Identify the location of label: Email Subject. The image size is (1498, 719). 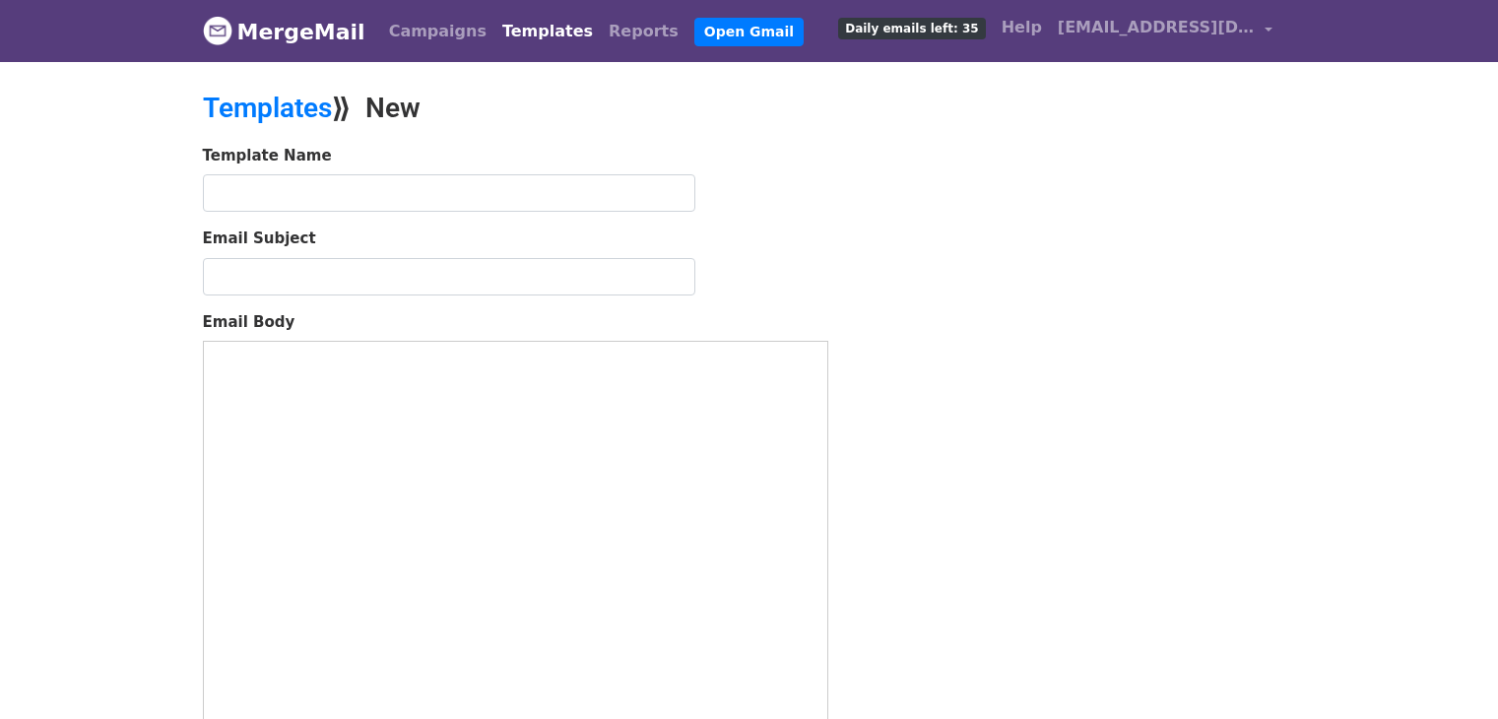
(259, 238).